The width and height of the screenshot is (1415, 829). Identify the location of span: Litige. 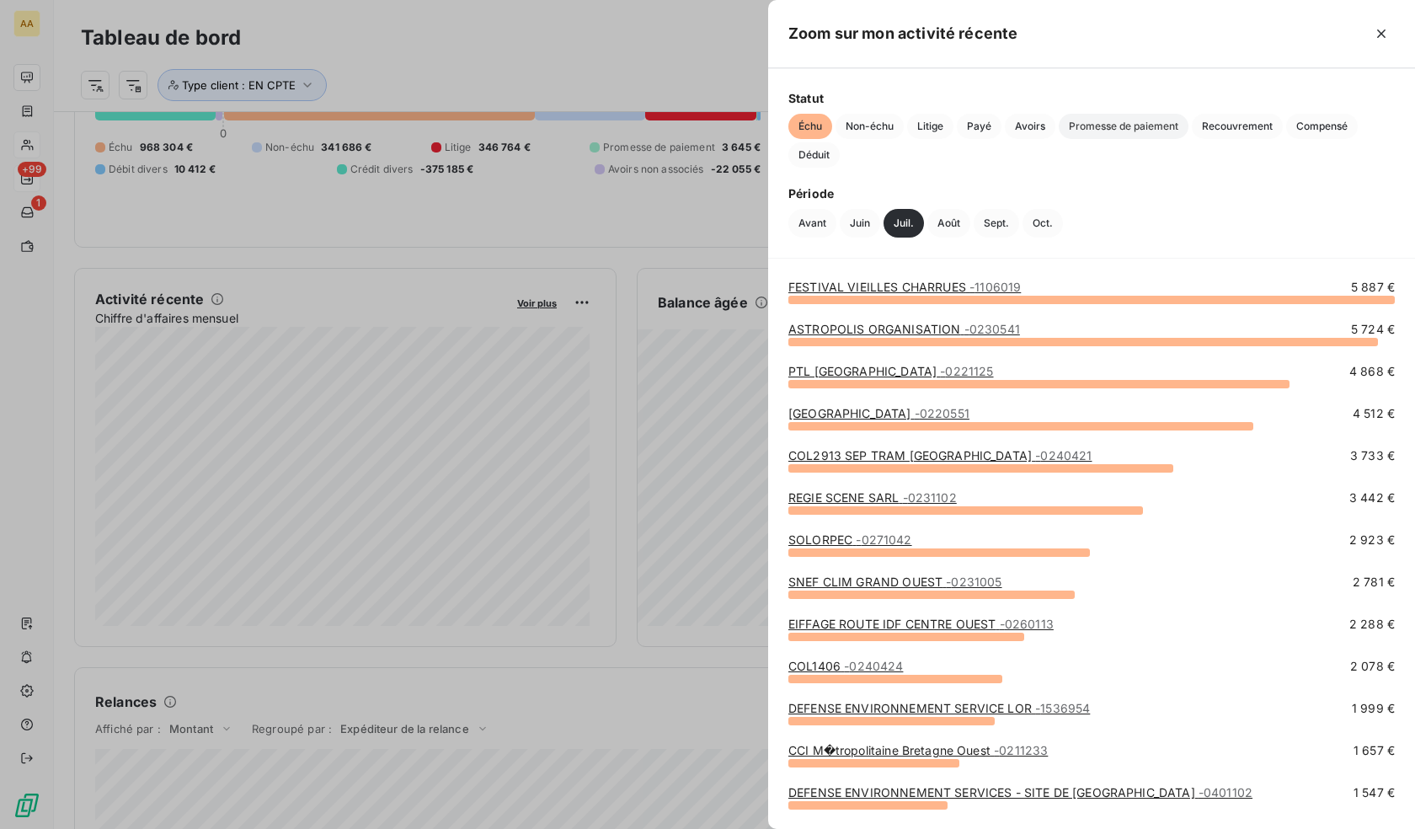
(930, 126).